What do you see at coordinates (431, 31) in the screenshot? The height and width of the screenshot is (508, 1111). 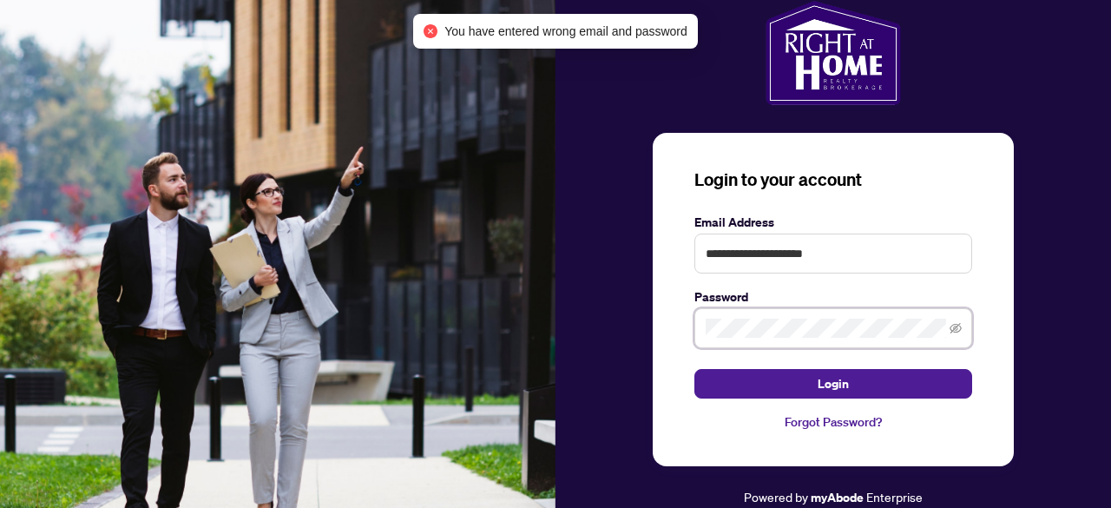 I see `span: close-circle` at bounding box center [431, 31].